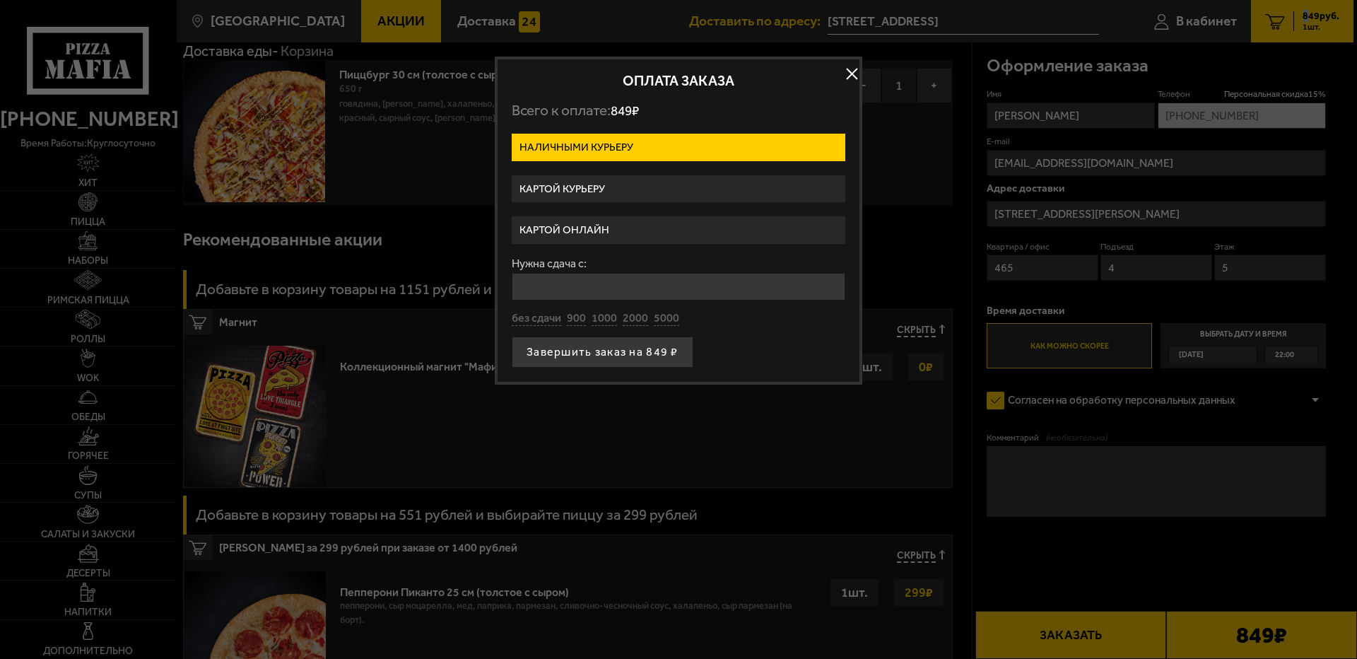 Image resolution: width=1357 pixels, height=659 pixels. I want to click on span: 849 ₽, so click(625, 110).